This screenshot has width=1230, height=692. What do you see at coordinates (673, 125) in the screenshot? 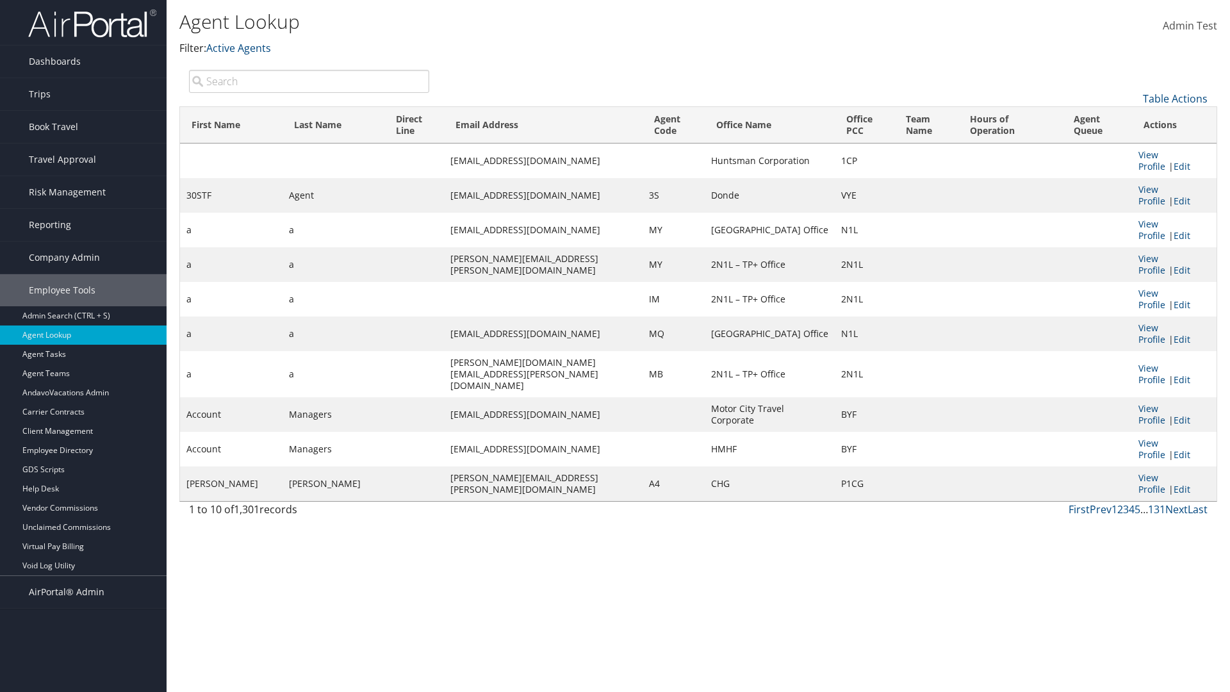
I see `th: Agent Code: activate to sort column ascending` at bounding box center [673, 125].